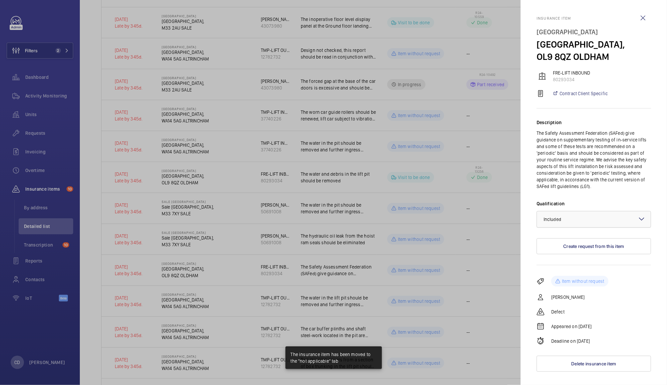  I want to click on p: Defect, so click(558, 312).